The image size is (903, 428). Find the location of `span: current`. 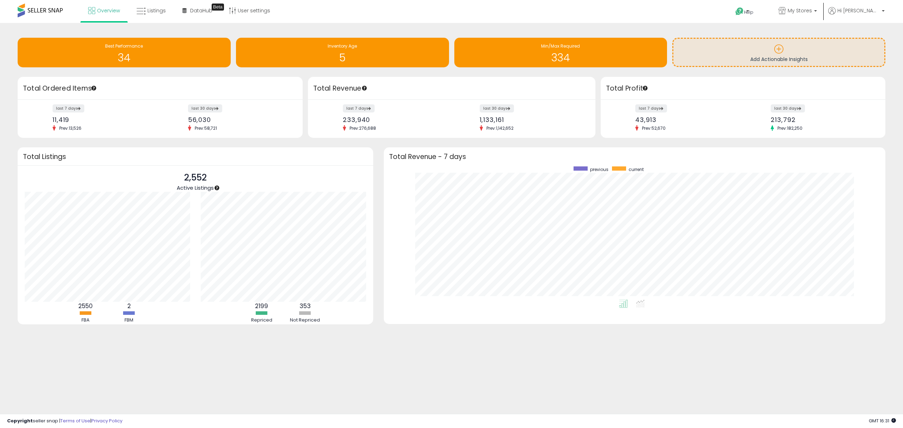

span: current is located at coordinates (636, 169).